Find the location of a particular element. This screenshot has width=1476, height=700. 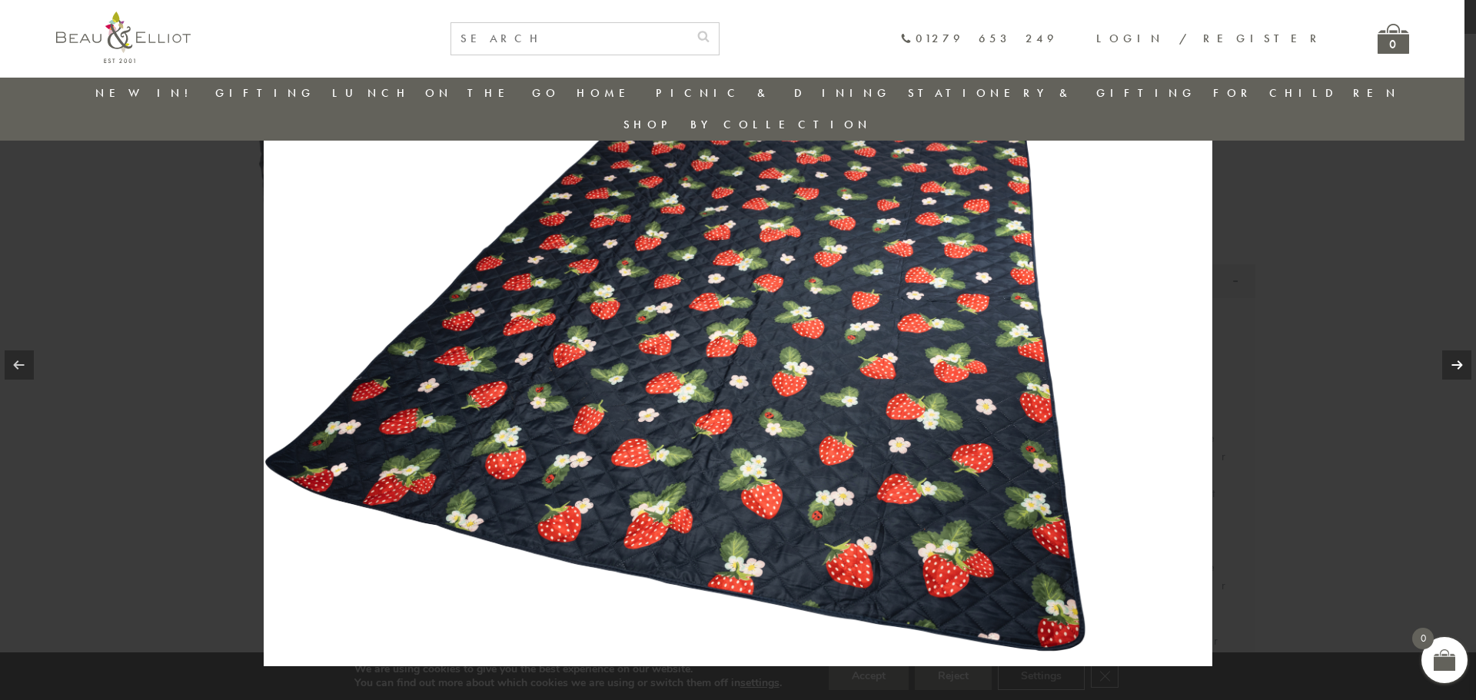

a: Gifting is located at coordinates (265, 93).